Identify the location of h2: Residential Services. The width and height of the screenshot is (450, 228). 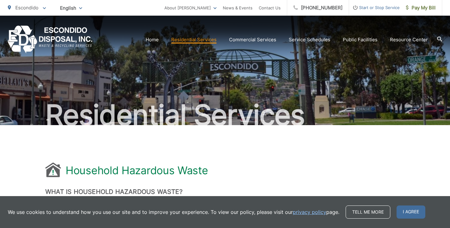
(225, 115).